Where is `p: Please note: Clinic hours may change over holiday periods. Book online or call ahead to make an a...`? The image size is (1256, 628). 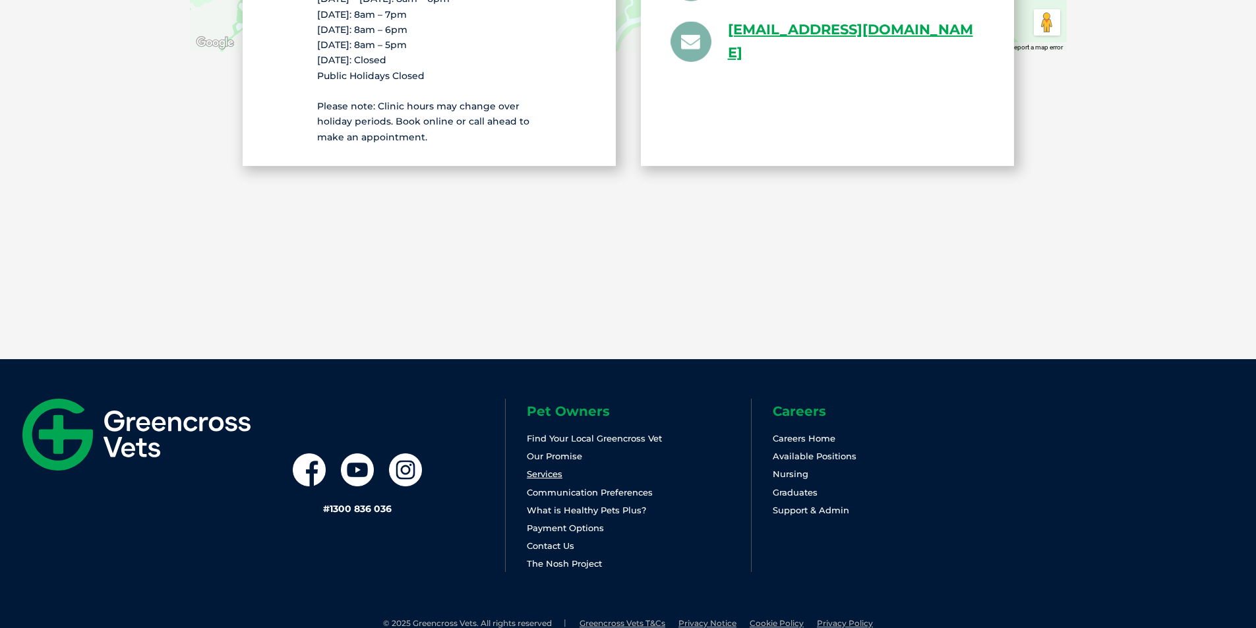
p: Please note: Clinic hours may change over holiday periods. Book online or call ahead to make an a... is located at coordinates (429, 122).